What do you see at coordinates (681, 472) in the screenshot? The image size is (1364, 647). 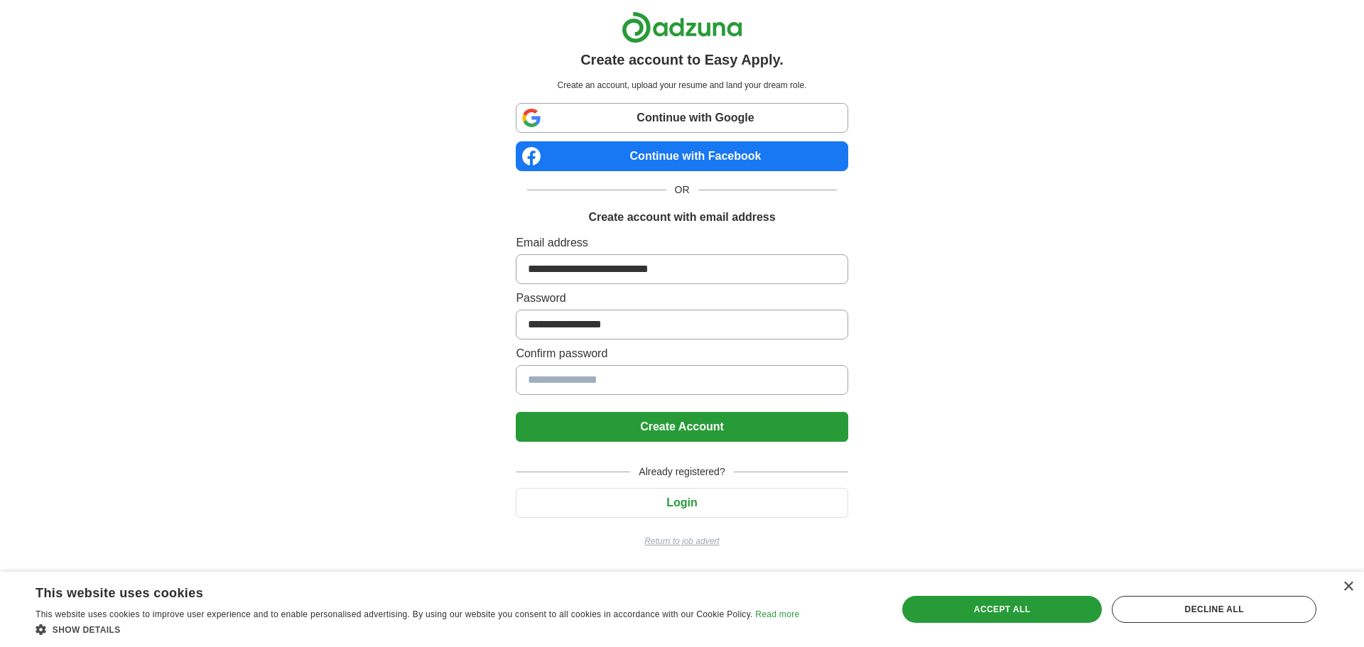 I see `span: Already registered?` at bounding box center [681, 472].